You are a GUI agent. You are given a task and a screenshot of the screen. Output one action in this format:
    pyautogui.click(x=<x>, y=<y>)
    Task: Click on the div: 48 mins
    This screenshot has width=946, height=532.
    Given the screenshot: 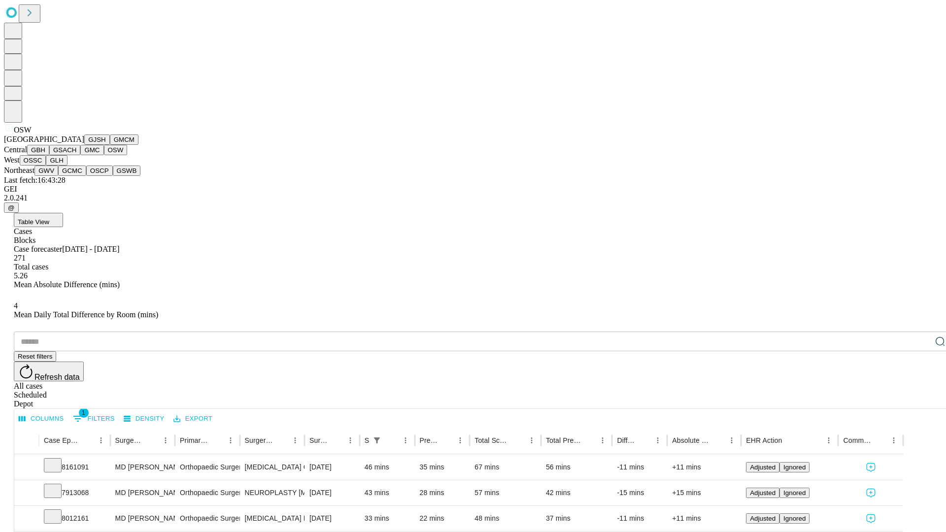 What is the action you would take?
    pyautogui.click(x=505, y=518)
    